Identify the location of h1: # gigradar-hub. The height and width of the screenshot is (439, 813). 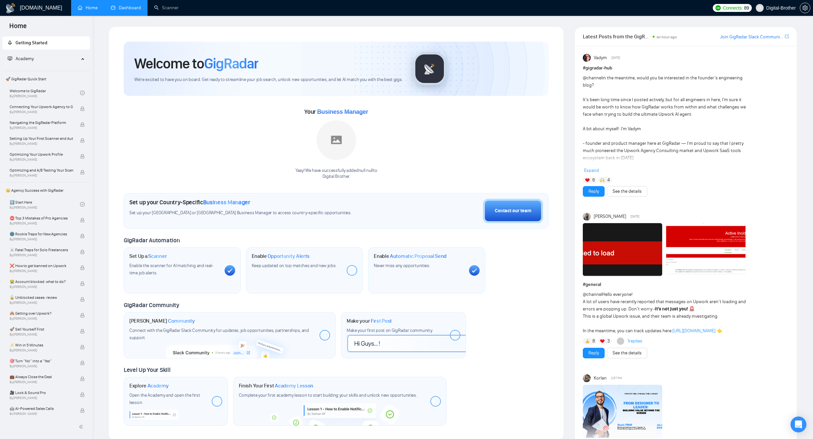
(686, 68).